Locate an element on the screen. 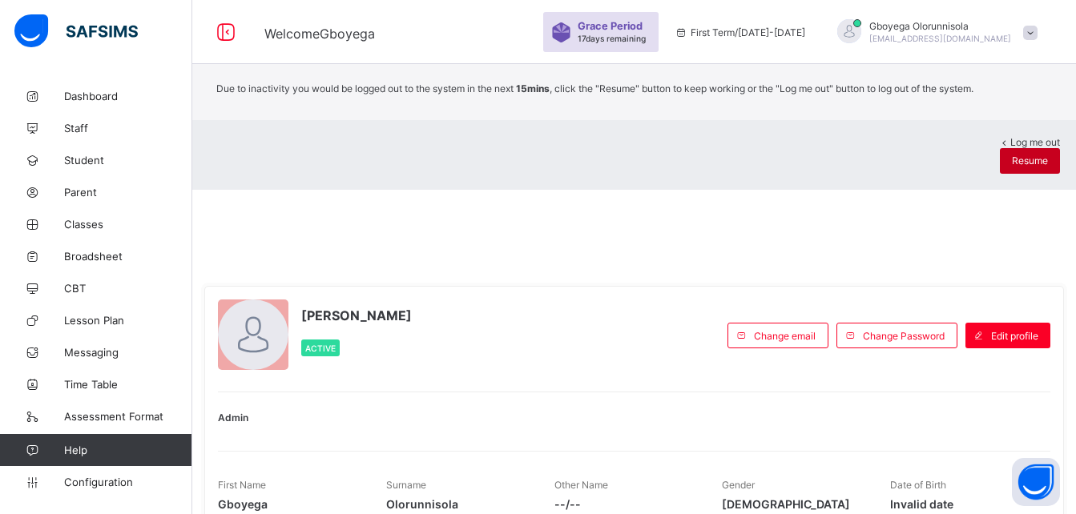 This screenshot has width=1076, height=514. div: GboyegaOlorunnisola is located at coordinates (933, 32).